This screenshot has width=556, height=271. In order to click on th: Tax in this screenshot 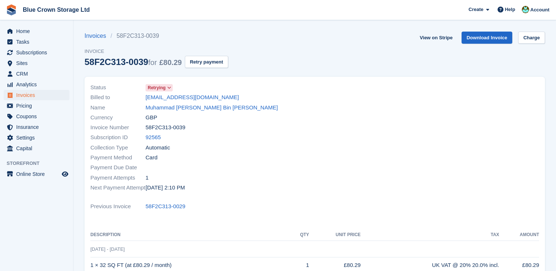, I will do `click(430, 235)`.